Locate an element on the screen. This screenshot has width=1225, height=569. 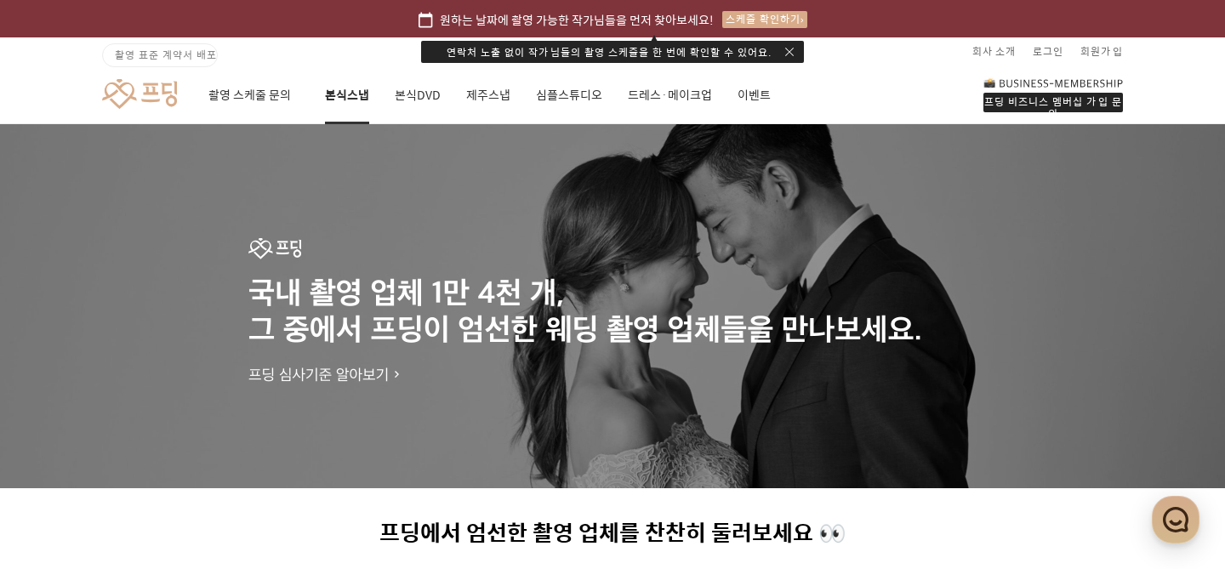
a: 본식스냅 is located at coordinates (347, 95).